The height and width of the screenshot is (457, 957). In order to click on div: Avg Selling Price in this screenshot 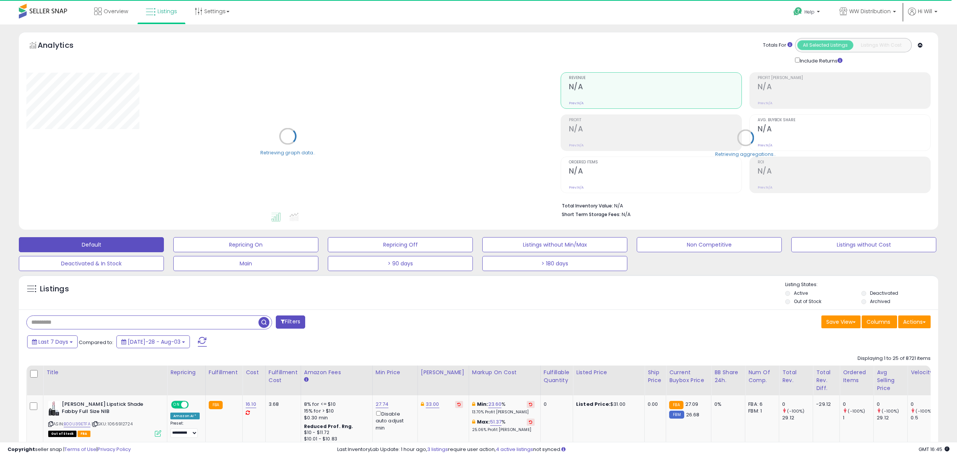, I will do `click(890, 380)`.